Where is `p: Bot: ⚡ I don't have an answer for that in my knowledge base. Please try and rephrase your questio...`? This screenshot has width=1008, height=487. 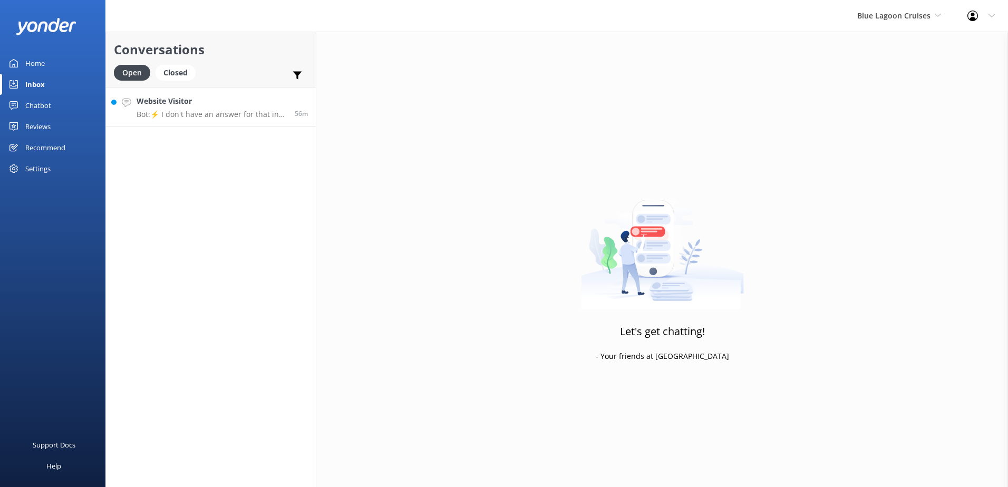
p: Bot: ⚡ I don't have an answer for that in my knowledge base. Please try and rephrase your questio... is located at coordinates (211, 114).